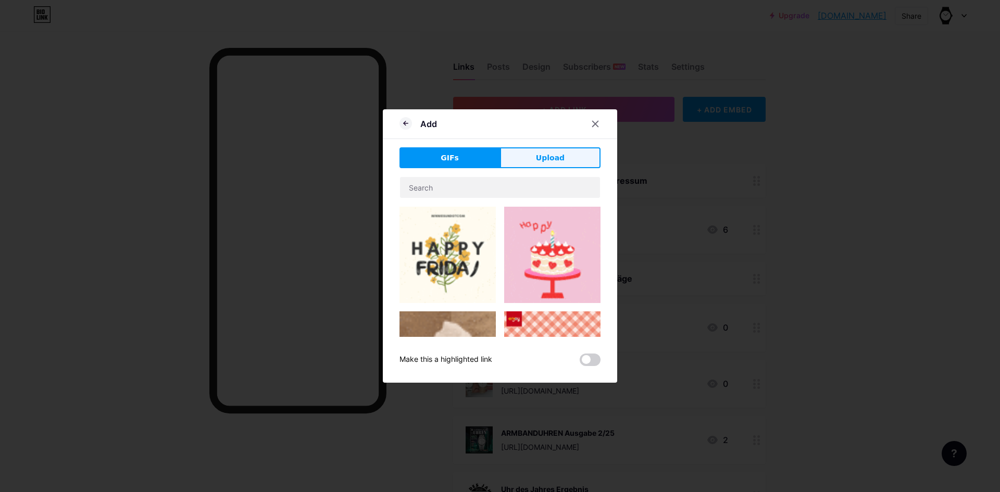  I want to click on span: GIFs, so click(449, 158).